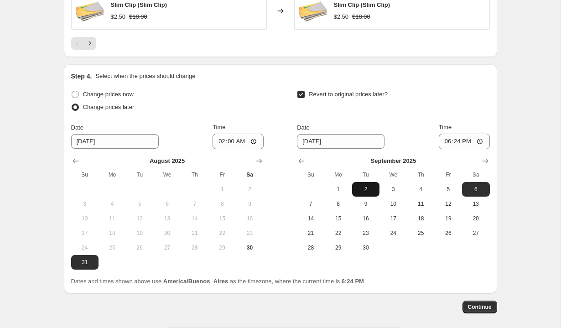 Image resolution: width=561 pixels, height=328 pixels. I want to click on span: Sa, so click(476, 175).